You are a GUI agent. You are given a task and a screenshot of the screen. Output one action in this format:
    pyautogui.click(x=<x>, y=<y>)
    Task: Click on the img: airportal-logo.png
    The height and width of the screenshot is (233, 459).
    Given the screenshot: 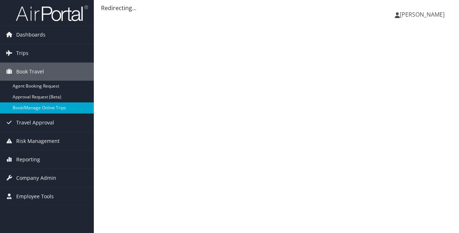 What is the action you would take?
    pyautogui.click(x=52, y=13)
    